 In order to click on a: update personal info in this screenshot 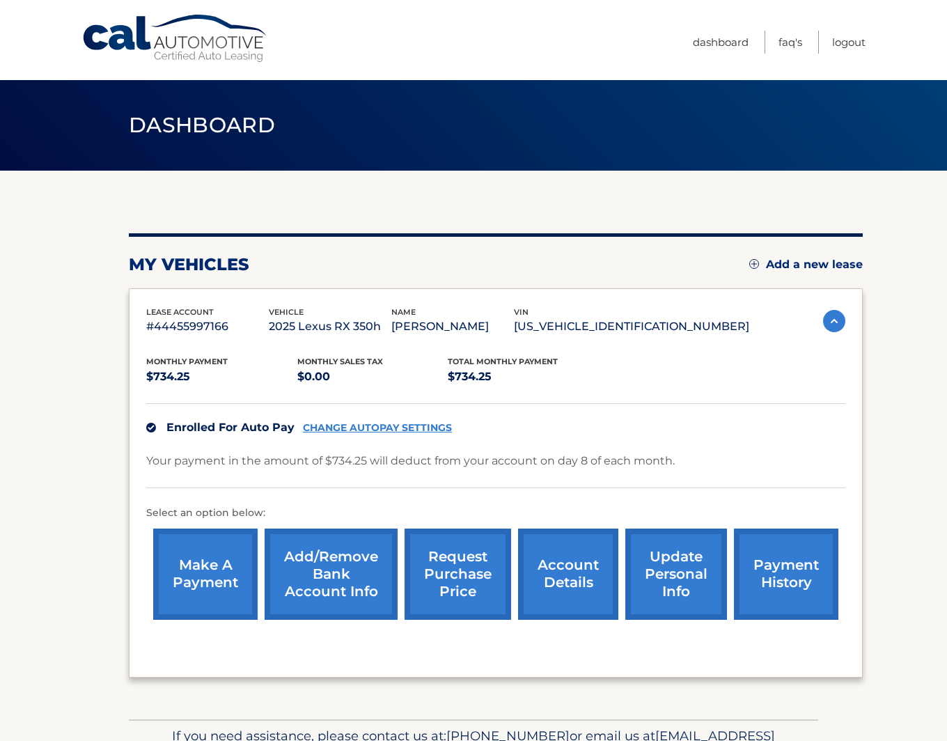, I will do `click(676, 574)`.